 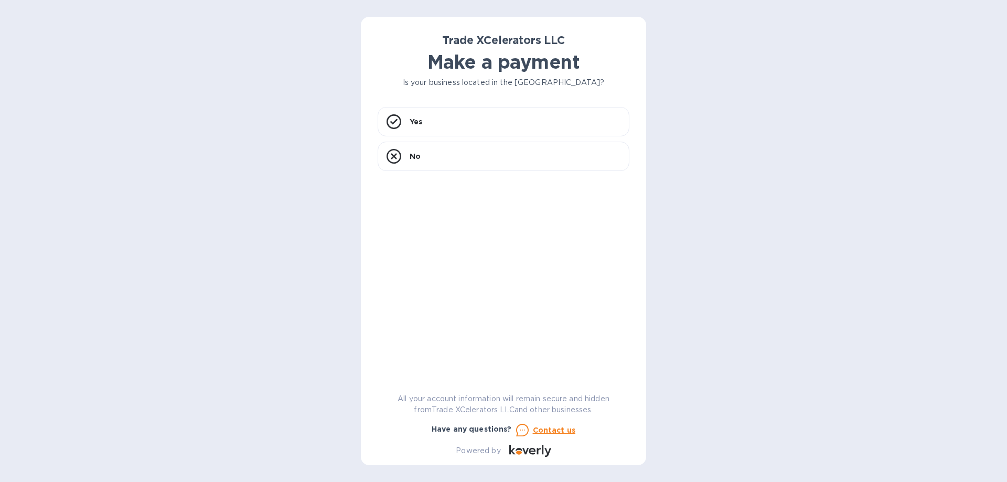 I want to click on p: Yes, so click(x=416, y=122).